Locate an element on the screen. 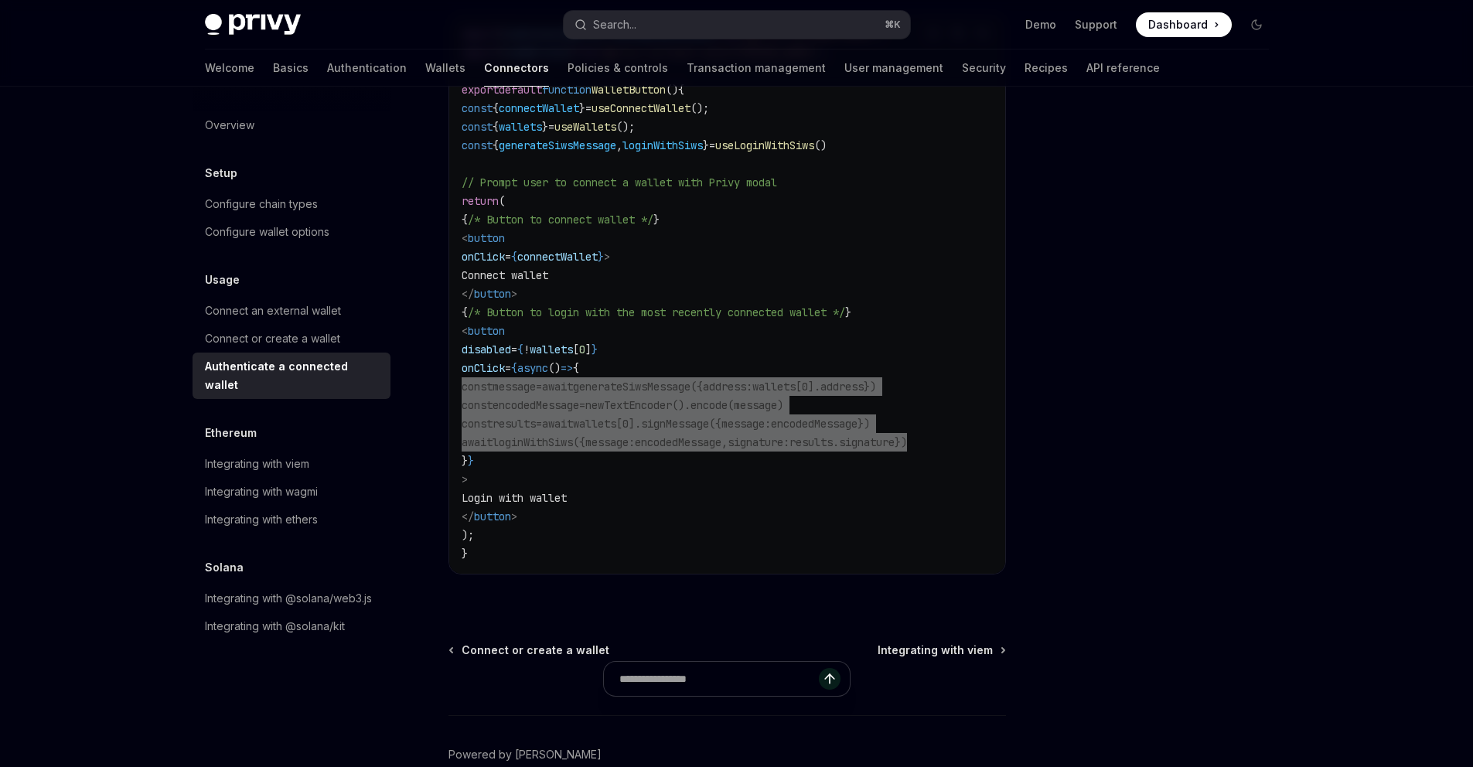 Image resolution: width=1473 pixels, height=767 pixels. a: Integrating with wagmi is located at coordinates (292, 492).